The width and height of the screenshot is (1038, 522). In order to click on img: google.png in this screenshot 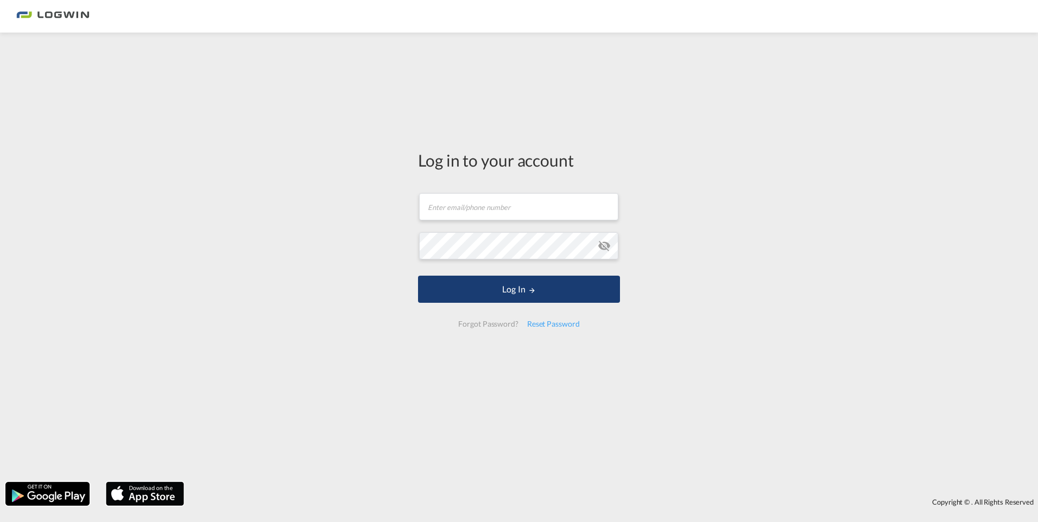, I will do `click(47, 494)`.